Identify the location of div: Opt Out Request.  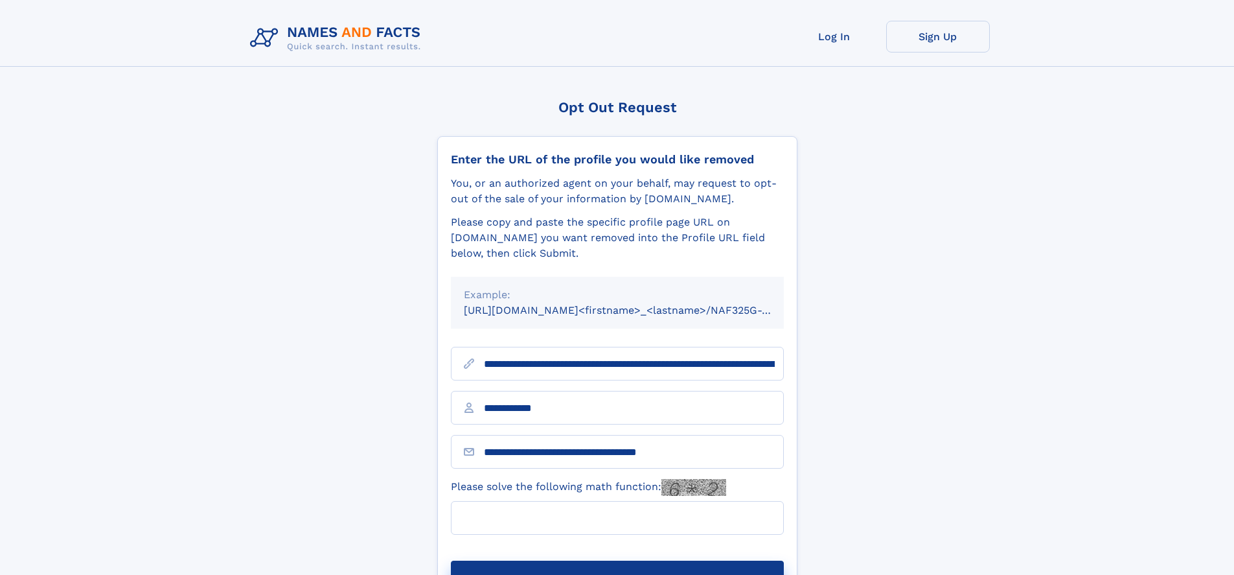
(617, 107).